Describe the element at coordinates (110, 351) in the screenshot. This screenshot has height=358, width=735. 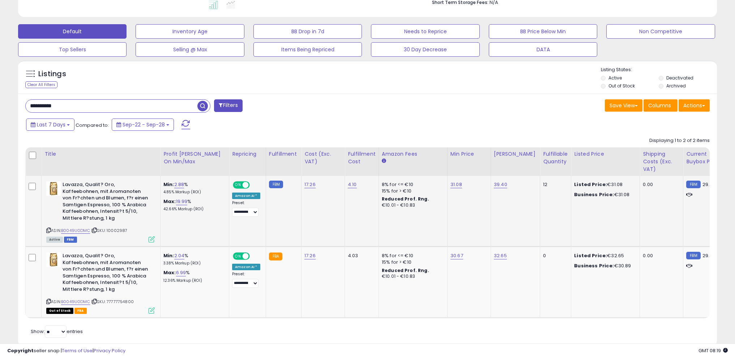
I see `a: Privacy Policy` at that location.